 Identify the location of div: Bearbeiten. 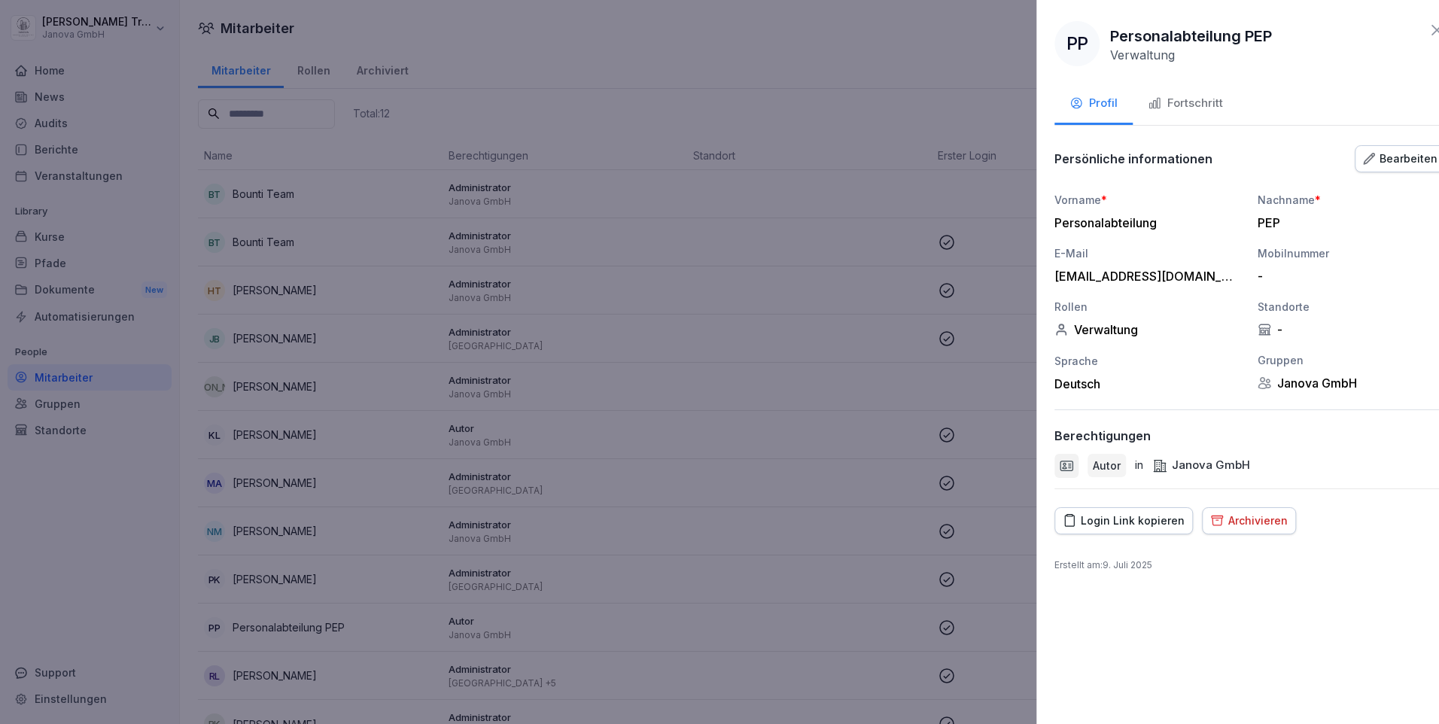
(1400, 159).